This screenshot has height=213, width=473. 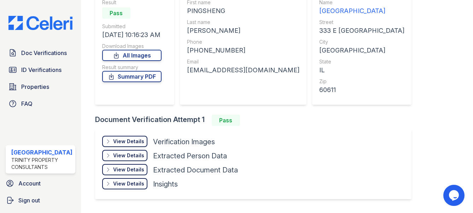 What do you see at coordinates (132, 77) in the screenshot?
I see `a: Summary PDF` at bounding box center [132, 77].